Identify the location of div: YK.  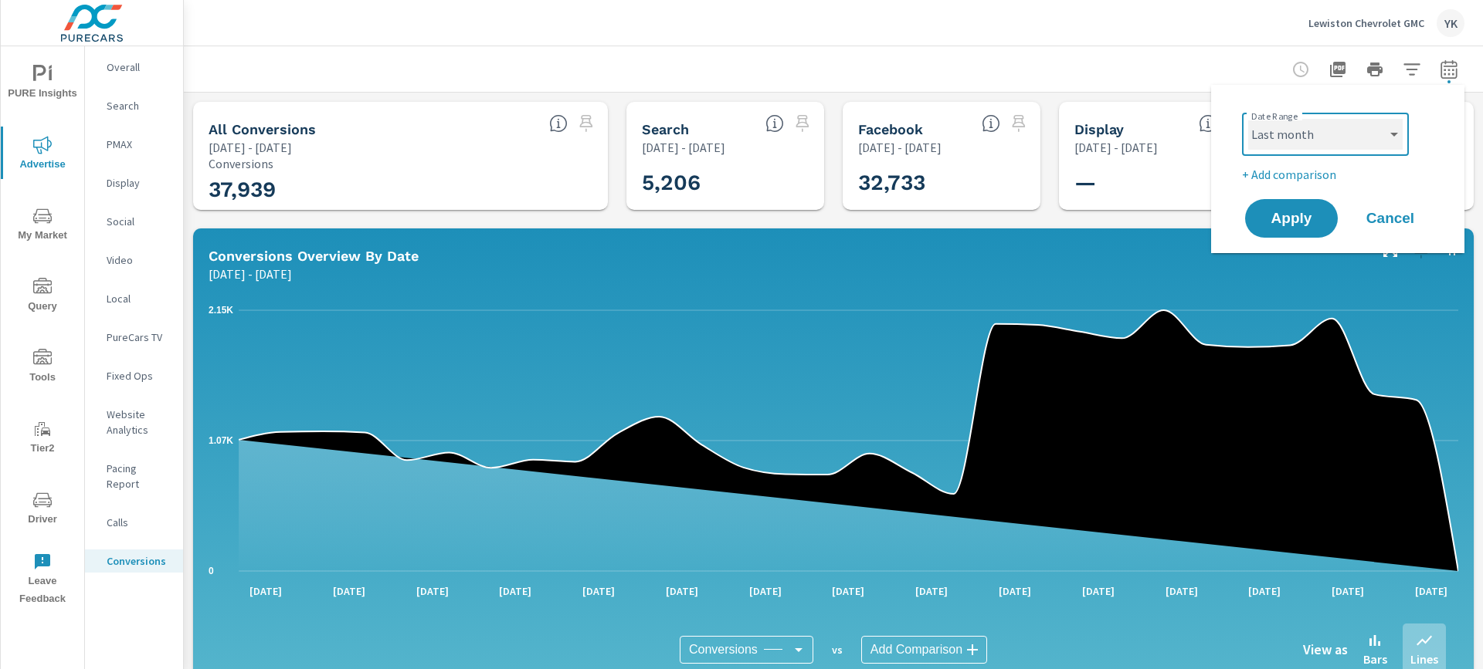
(1450, 23).